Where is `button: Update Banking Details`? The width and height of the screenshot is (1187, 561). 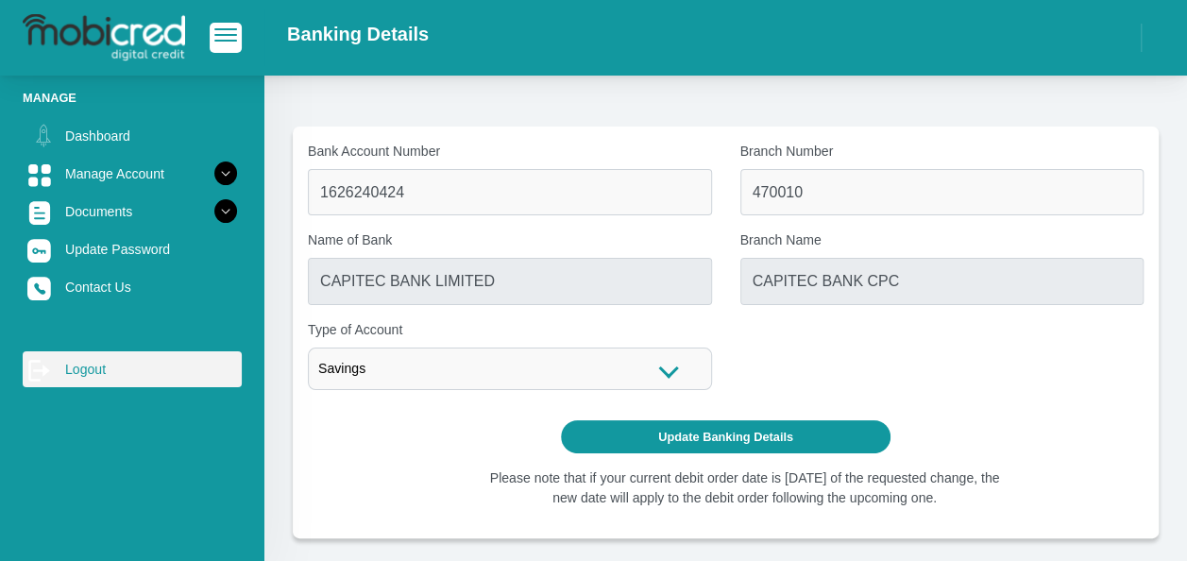 button: Update Banking Details is located at coordinates (725, 436).